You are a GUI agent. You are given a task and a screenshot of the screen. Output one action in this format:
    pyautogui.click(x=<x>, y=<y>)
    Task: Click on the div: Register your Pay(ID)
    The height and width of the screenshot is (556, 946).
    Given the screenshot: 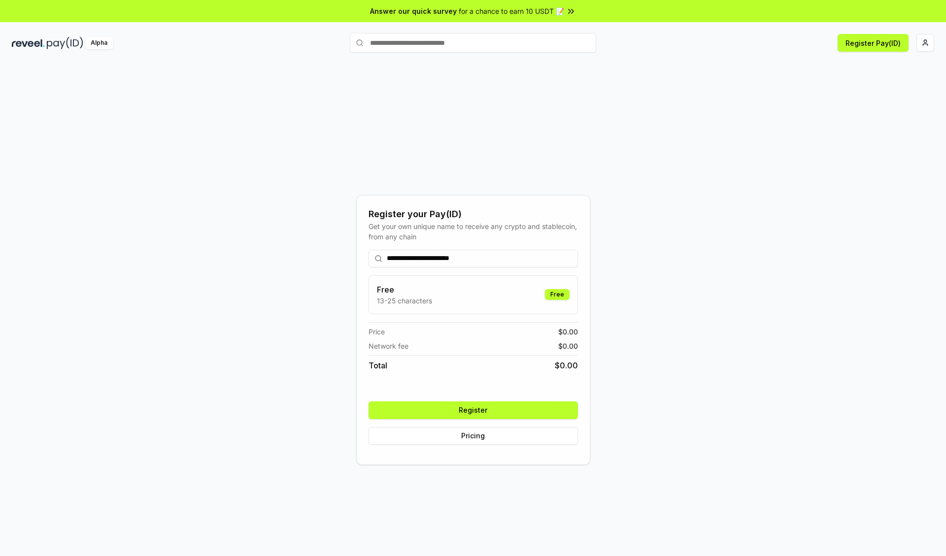 What is the action you would take?
    pyautogui.click(x=473, y=214)
    